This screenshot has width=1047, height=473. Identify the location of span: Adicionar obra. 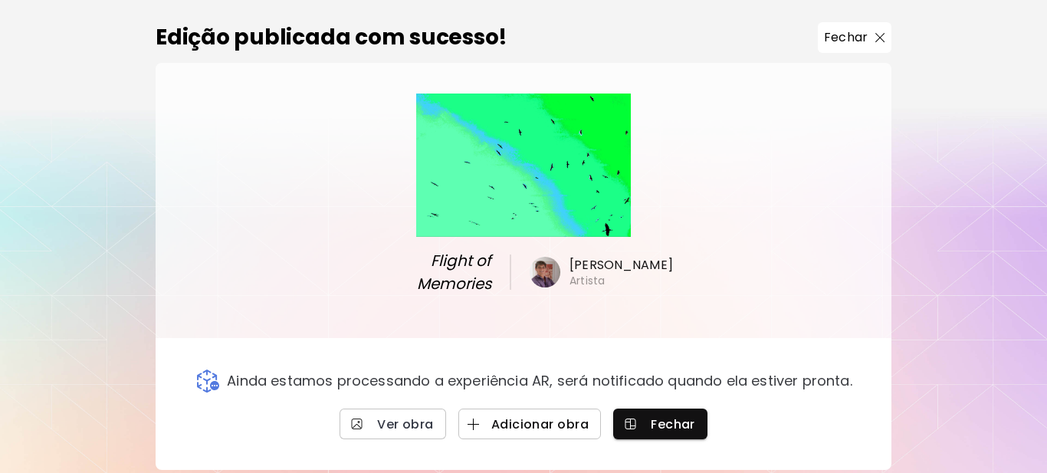
(530, 424).